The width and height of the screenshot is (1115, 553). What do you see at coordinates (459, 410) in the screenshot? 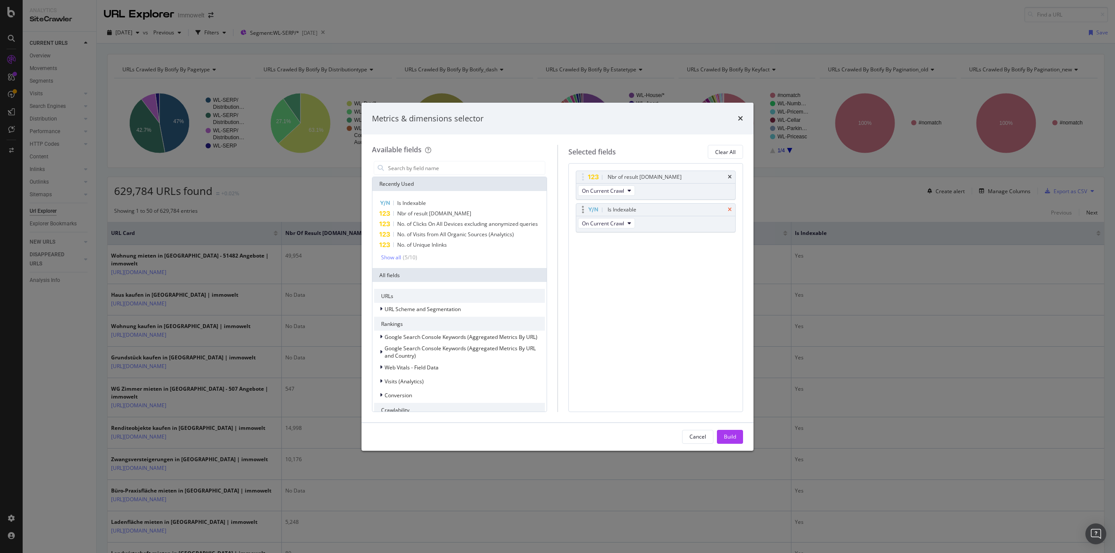
I see `div: Crawlability` at bounding box center [459, 410].